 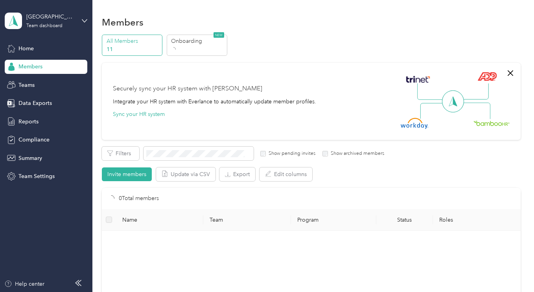 What do you see at coordinates (434, 110) in the screenshot?
I see `img: Line Left Down` at bounding box center [434, 110].